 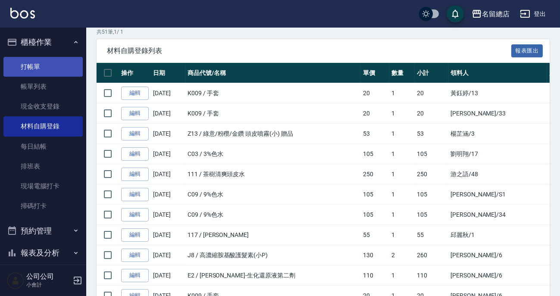 I want to click on div: 名留總店, so click(x=496, y=14).